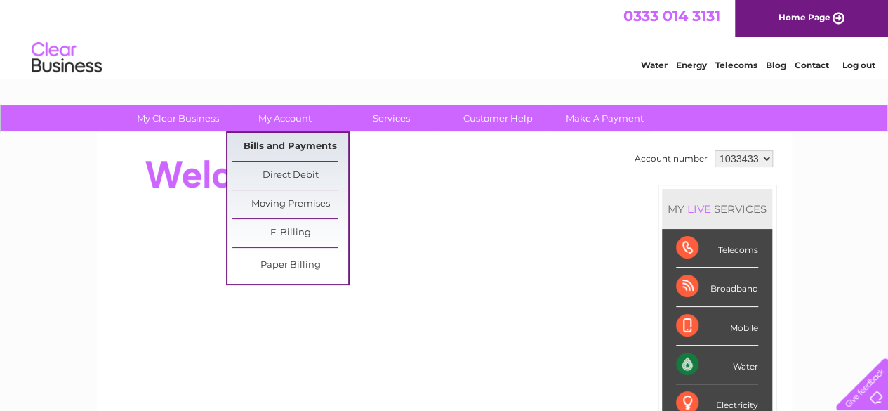 This screenshot has width=888, height=411. Describe the element at coordinates (776, 65) in the screenshot. I see `a: Blog` at that location.